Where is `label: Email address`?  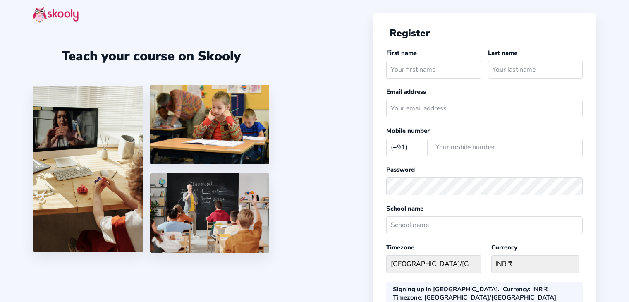
label: Email address is located at coordinates (406, 92).